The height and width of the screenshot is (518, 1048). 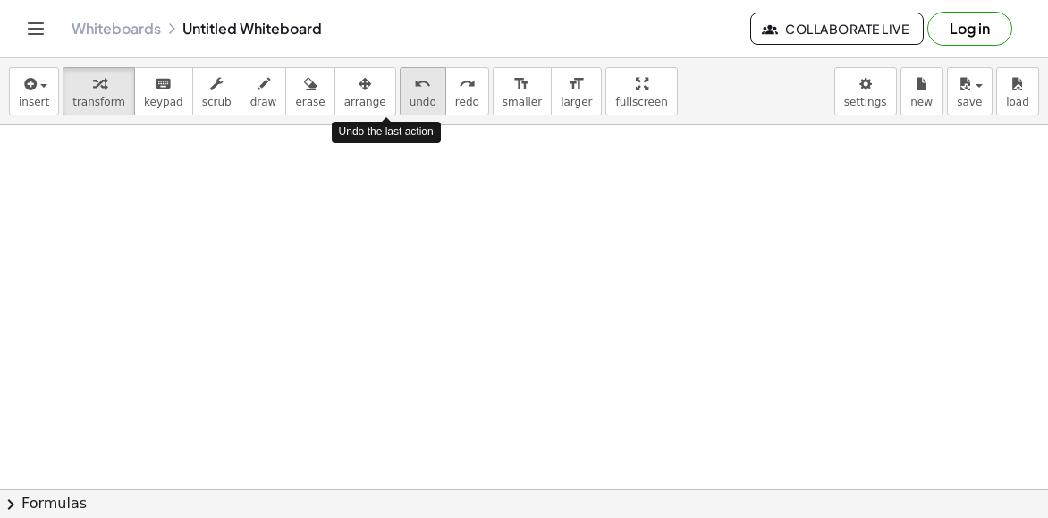 I want to click on i: undo, so click(x=422, y=84).